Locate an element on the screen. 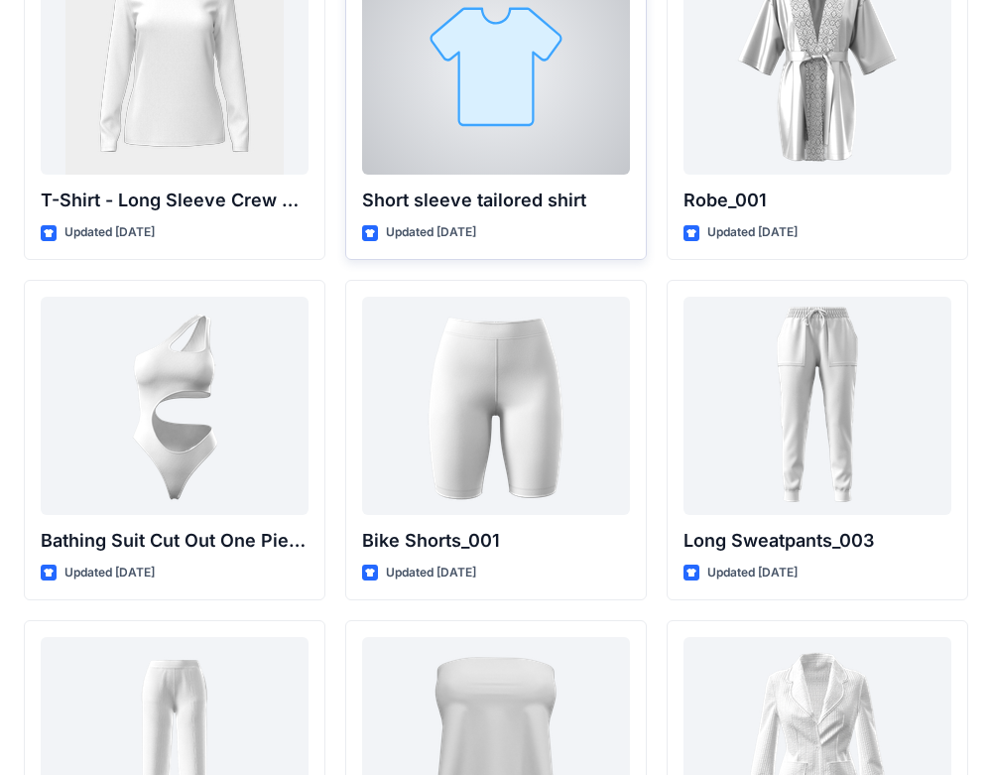 This screenshot has width=992, height=775. a: Long Sweatpants_003 is located at coordinates (817, 406).